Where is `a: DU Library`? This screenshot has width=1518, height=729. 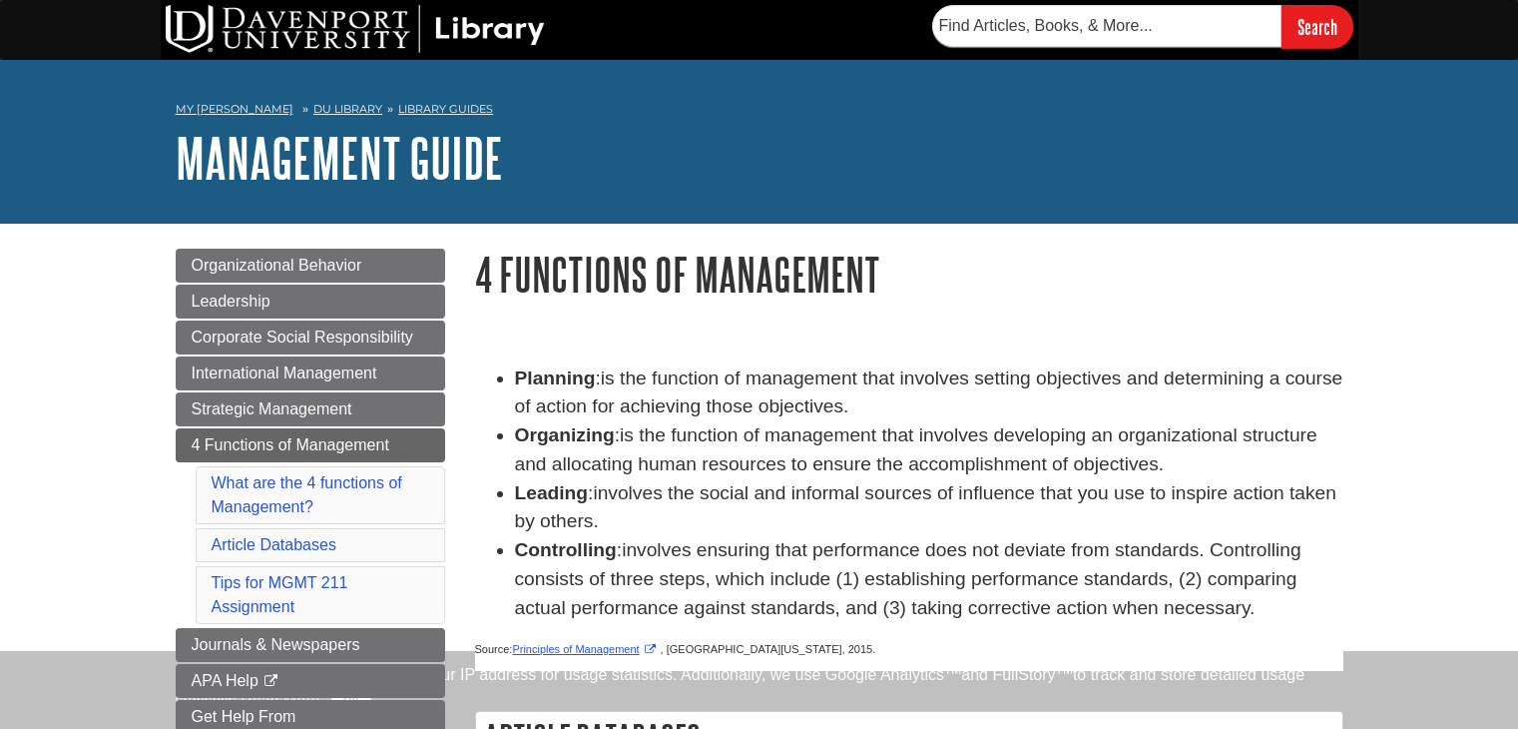 a: DU Library is located at coordinates (347, 109).